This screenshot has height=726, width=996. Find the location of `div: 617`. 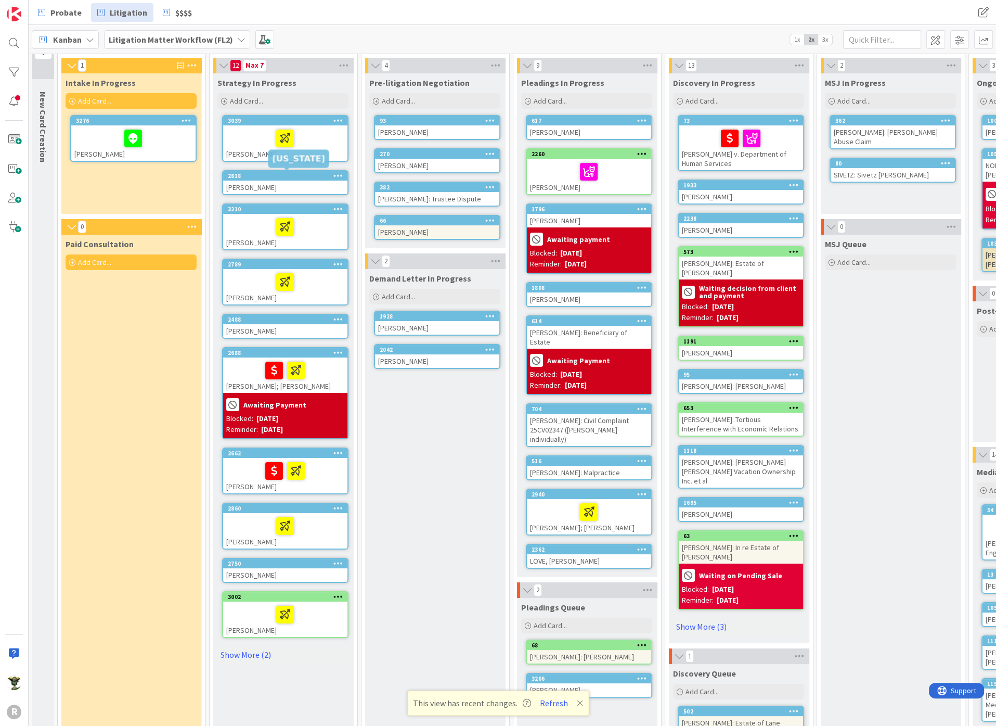

div: 617 is located at coordinates (591, 121).